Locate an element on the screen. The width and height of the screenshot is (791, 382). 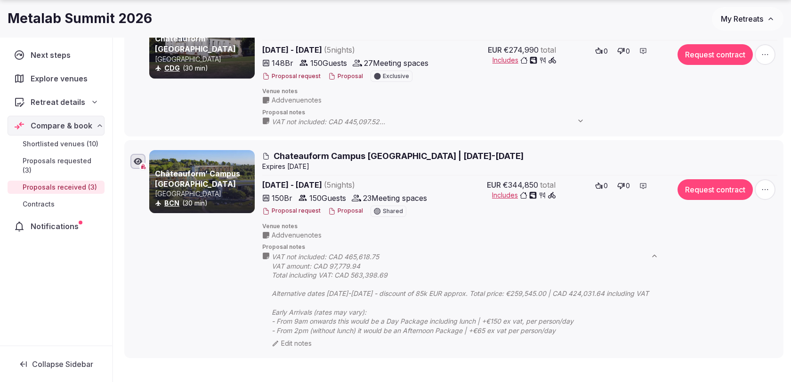
span: Shared is located at coordinates (393, 211).